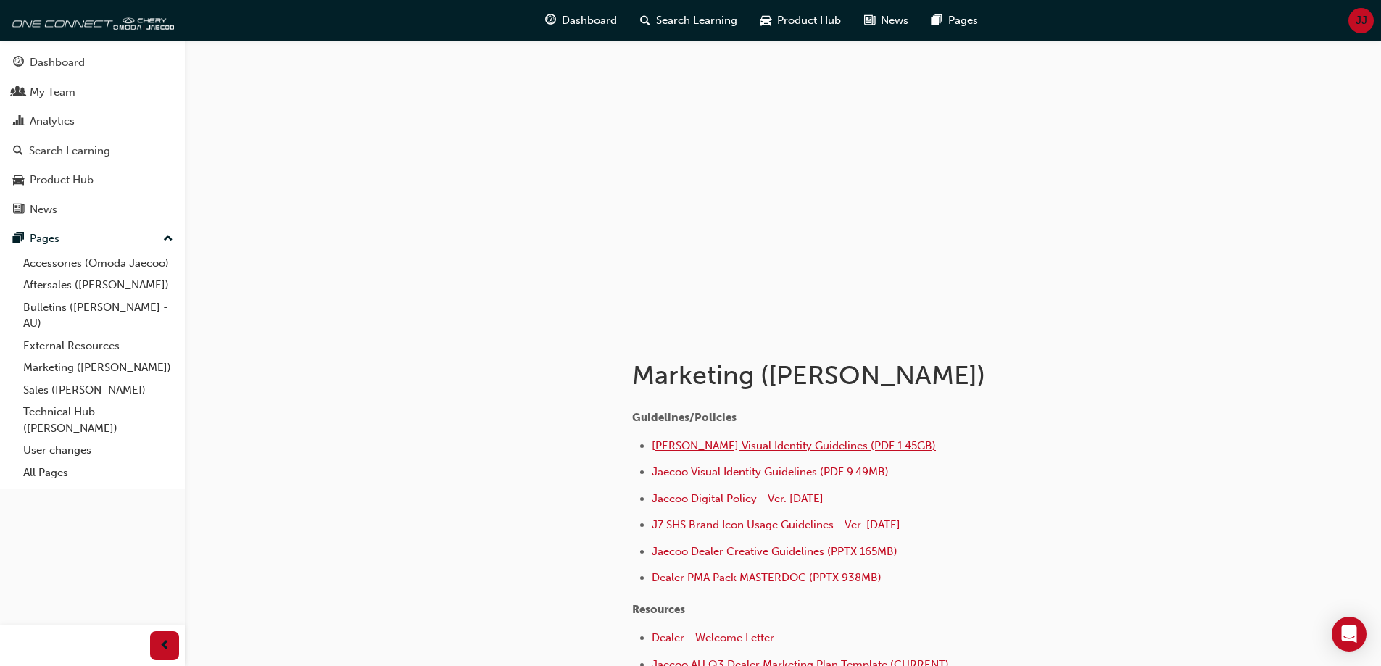 This screenshot has width=1381, height=666. What do you see at coordinates (963, 20) in the screenshot?
I see `span: Pages` at bounding box center [963, 20].